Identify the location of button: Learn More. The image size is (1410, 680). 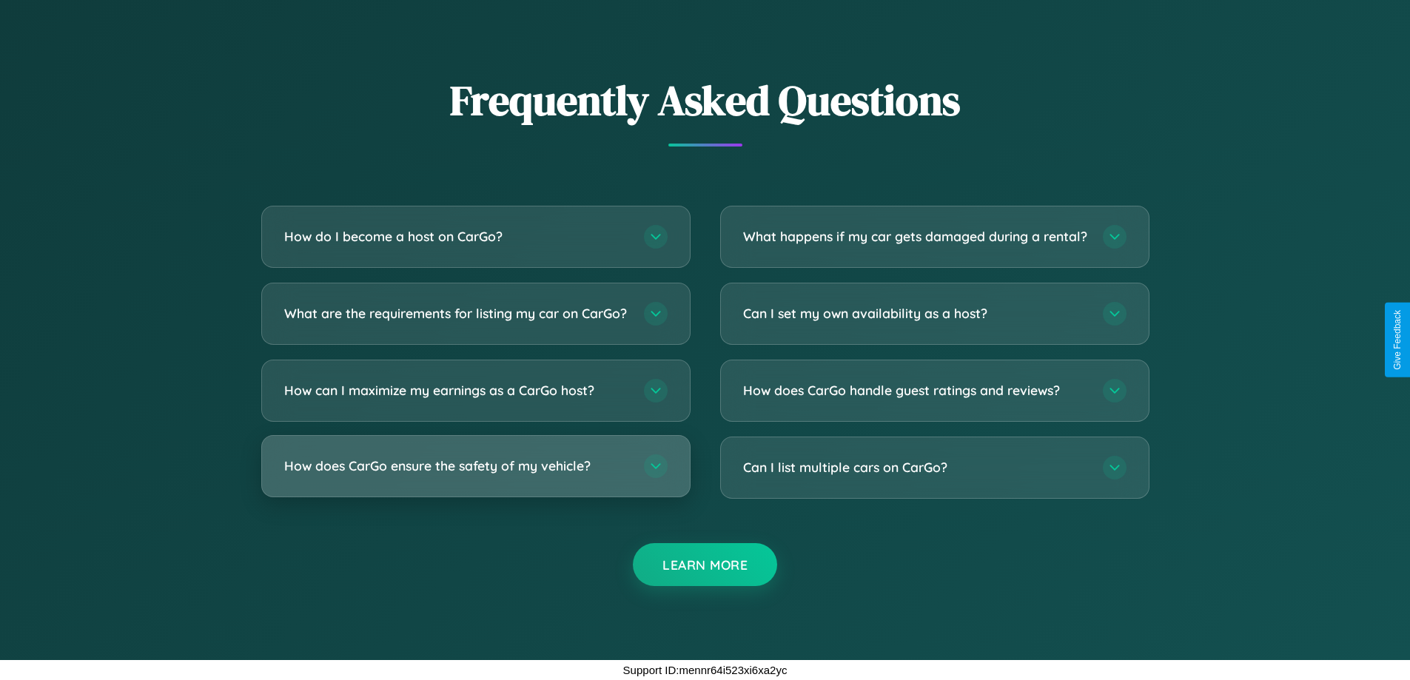
(705, 565).